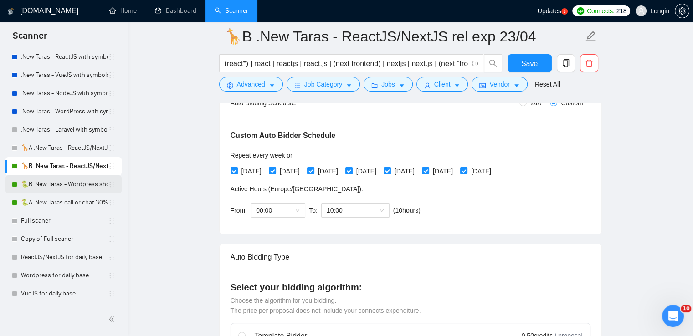 The height and width of the screenshot is (336, 693). I want to click on a: .New Taras - VueJS with symbols, so click(64, 75).